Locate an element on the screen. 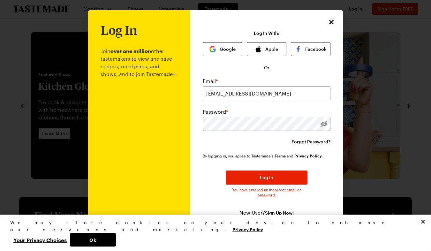 This screenshot has width=431, height=251. button: Your Privacy Choices is located at coordinates (40, 239).